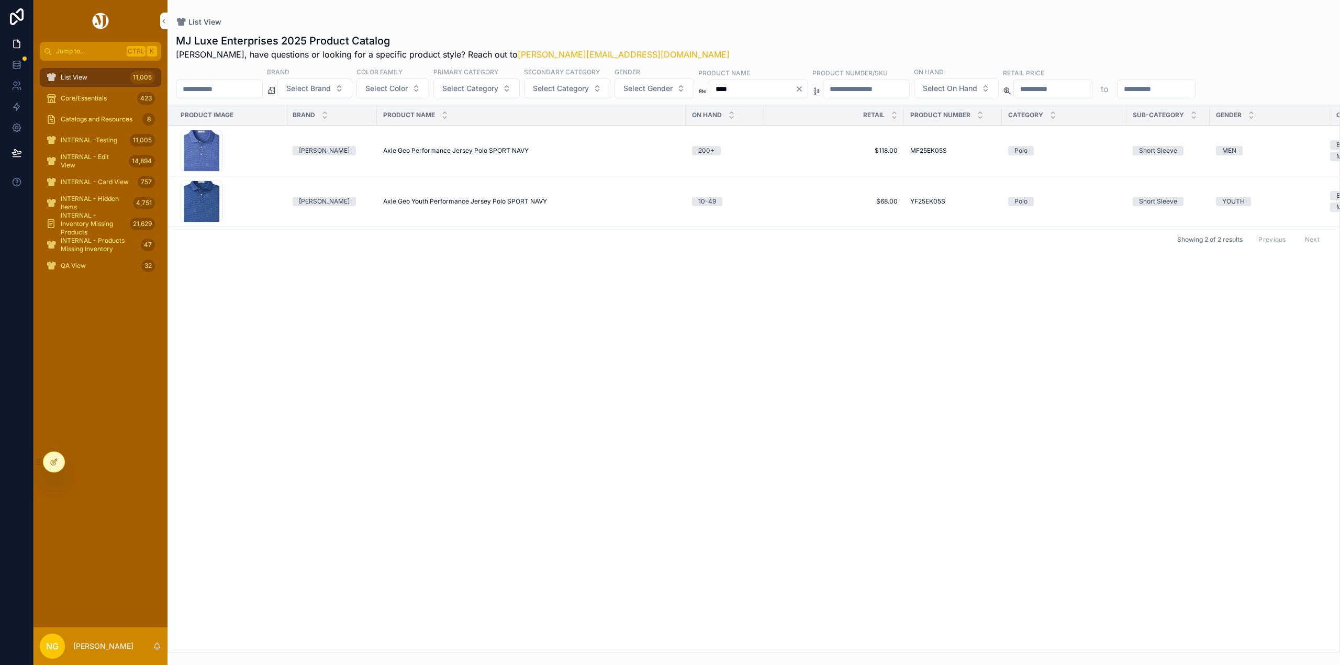 Image resolution: width=1340 pixels, height=665 pixels. I want to click on span: Product Name, so click(409, 115).